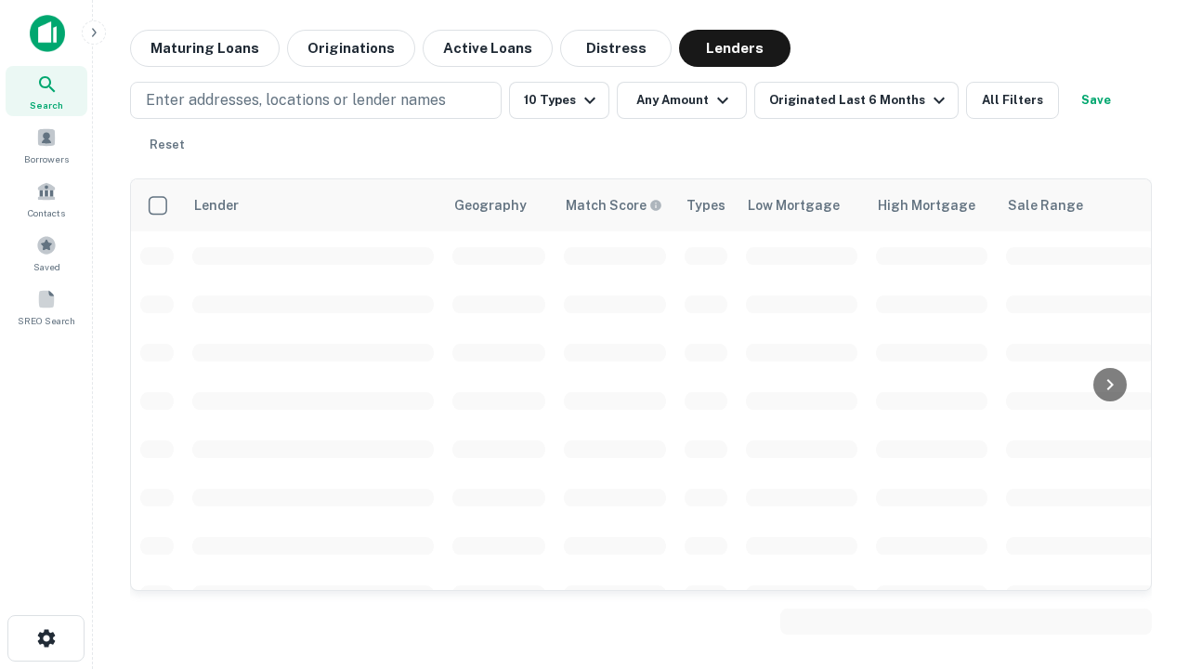 Image resolution: width=1189 pixels, height=669 pixels. What do you see at coordinates (488, 48) in the screenshot?
I see `button: Active Loans` at bounding box center [488, 48].